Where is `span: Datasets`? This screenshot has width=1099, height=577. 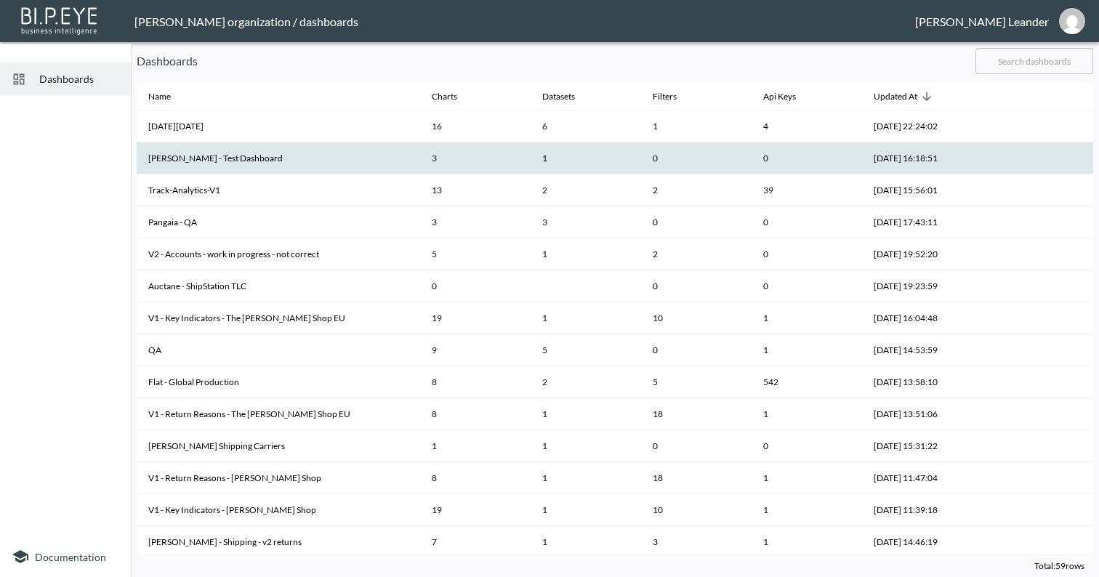
span: Datasets is located at coordinates (568, 97).